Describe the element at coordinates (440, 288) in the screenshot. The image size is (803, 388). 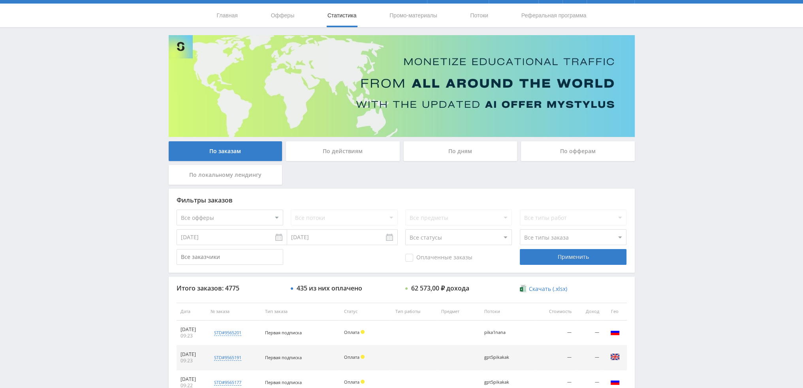
I see `div: 62 573,00 ₽ дохода` at that location.